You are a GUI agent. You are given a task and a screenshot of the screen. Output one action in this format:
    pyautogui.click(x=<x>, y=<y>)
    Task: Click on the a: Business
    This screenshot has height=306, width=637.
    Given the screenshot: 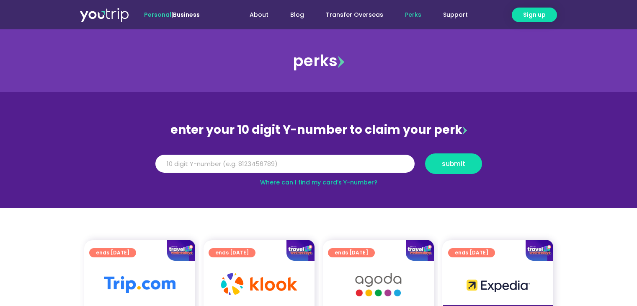 What is the action you would take?
    pyautogui.click(x=186, y=15)
    